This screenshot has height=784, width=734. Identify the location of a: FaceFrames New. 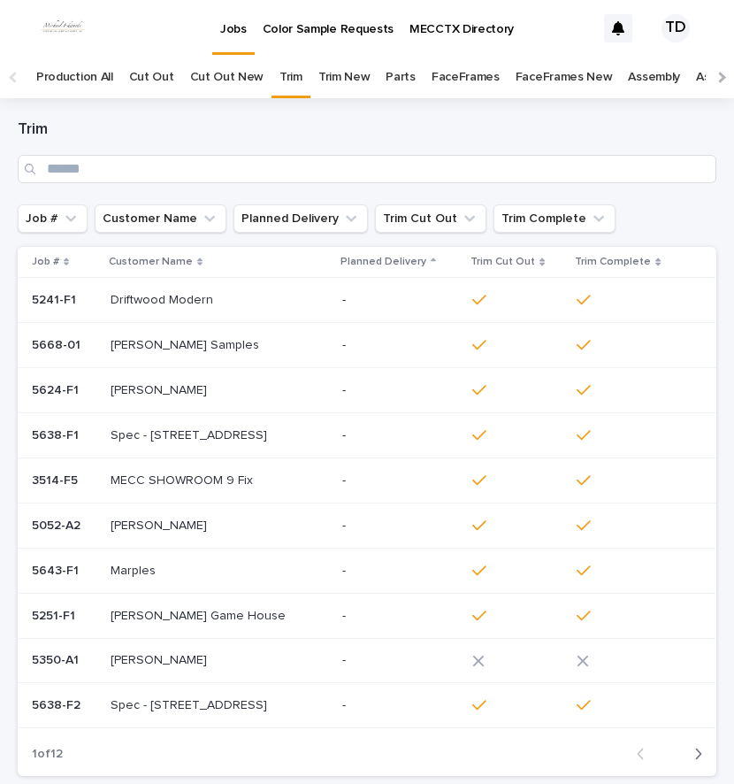
(564, 77).